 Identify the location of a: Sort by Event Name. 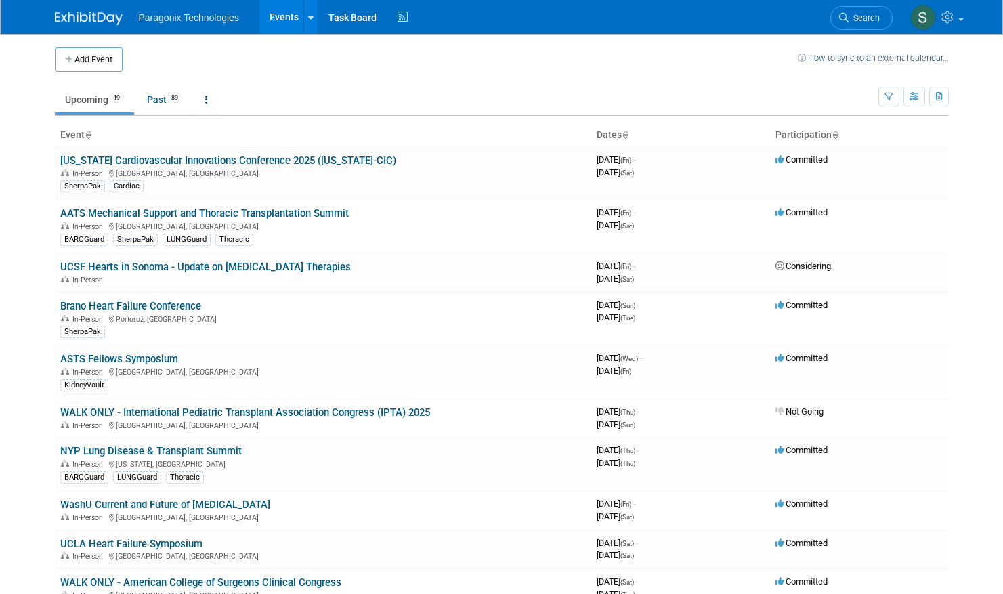
(88, 135).